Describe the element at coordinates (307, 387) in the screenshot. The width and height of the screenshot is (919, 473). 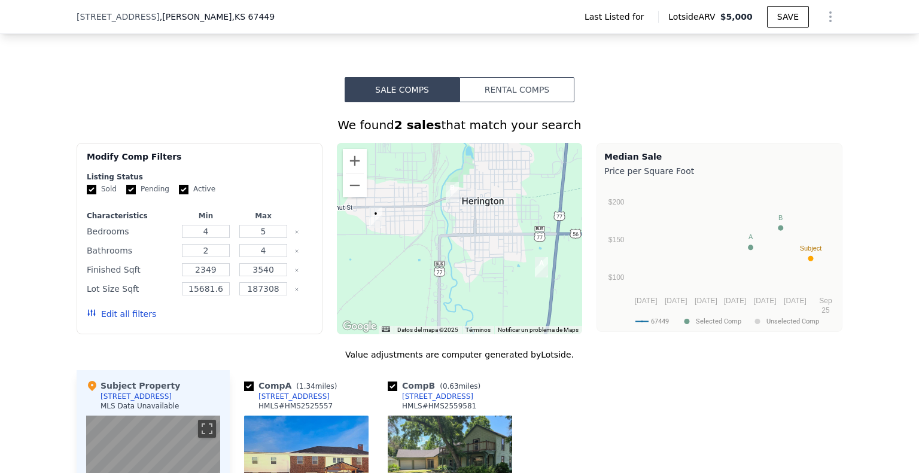
I see `span: 1.34` at that location.